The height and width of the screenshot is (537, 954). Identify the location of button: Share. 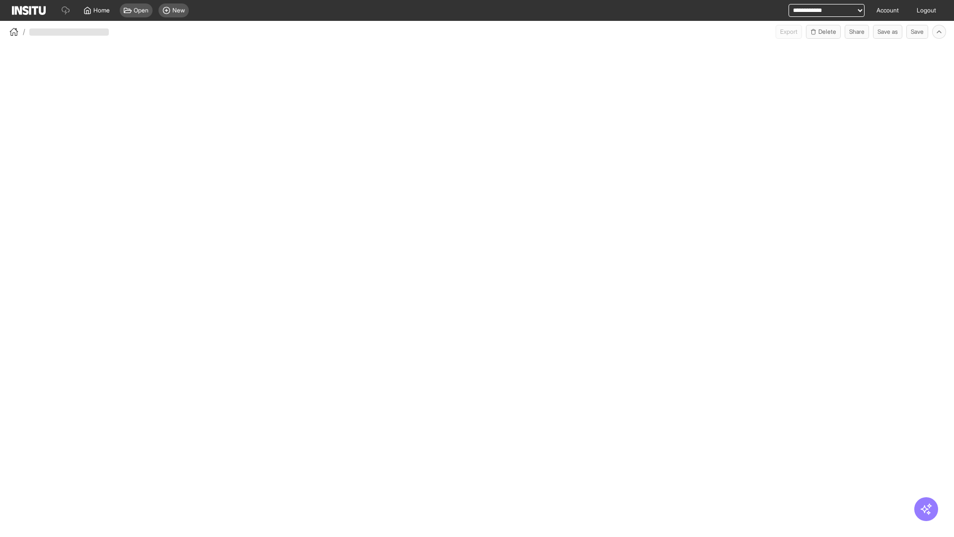
(856, 32).